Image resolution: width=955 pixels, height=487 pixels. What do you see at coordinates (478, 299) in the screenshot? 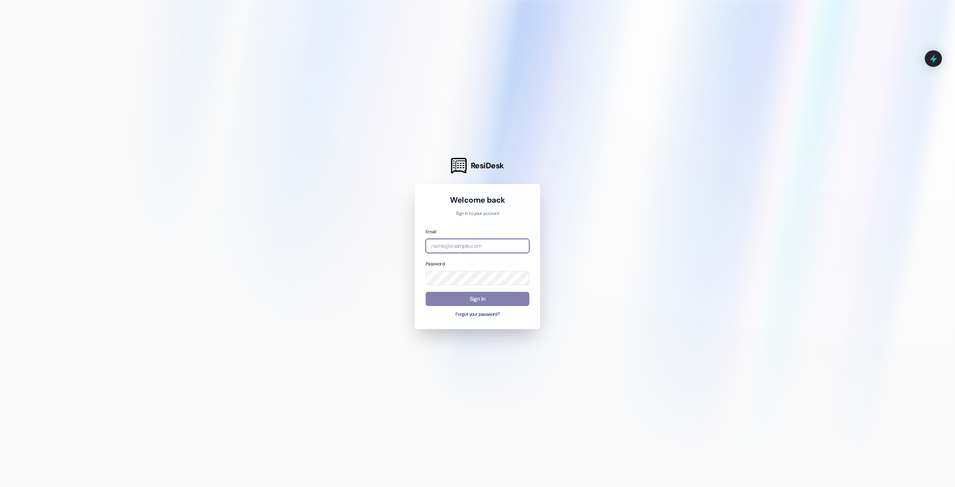
I see `button: Sign In` at bounding box center [478, 299].